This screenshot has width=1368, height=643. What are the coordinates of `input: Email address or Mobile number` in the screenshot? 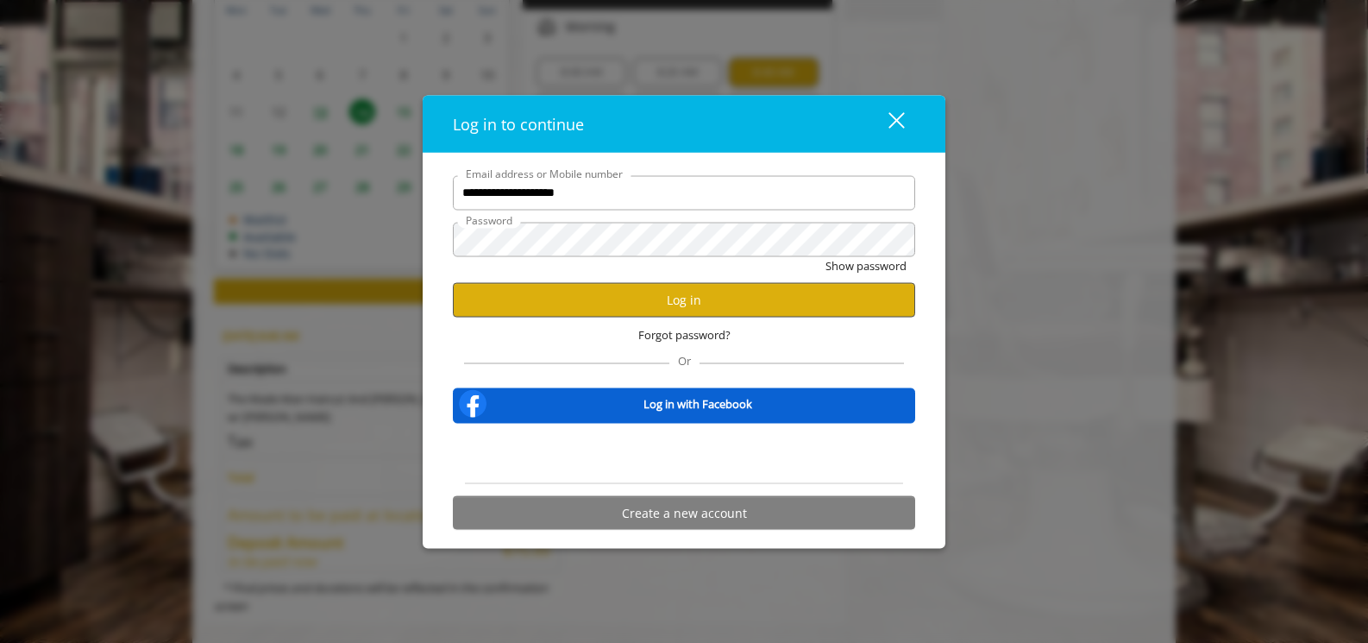 It's located at (684, 192).